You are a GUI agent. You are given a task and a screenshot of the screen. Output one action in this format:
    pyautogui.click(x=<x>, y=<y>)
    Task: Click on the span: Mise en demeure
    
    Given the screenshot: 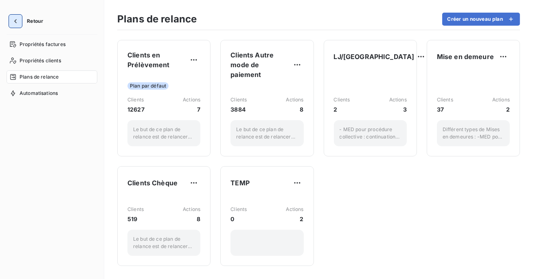 What is the action you would take?
    pyautogui.click(x=465, y=57)
    